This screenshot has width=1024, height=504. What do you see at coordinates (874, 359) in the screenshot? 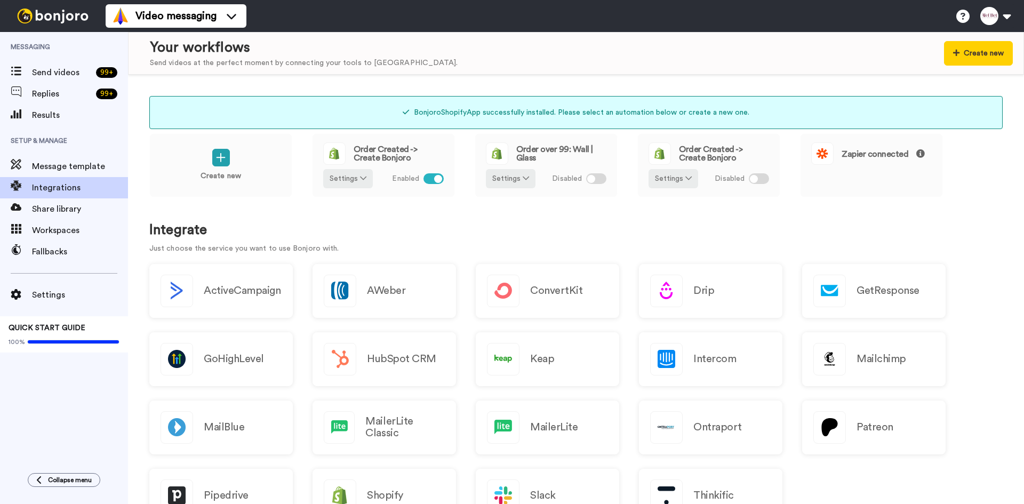
I see `a: Mailchimp` at bounding box center [874, 359].